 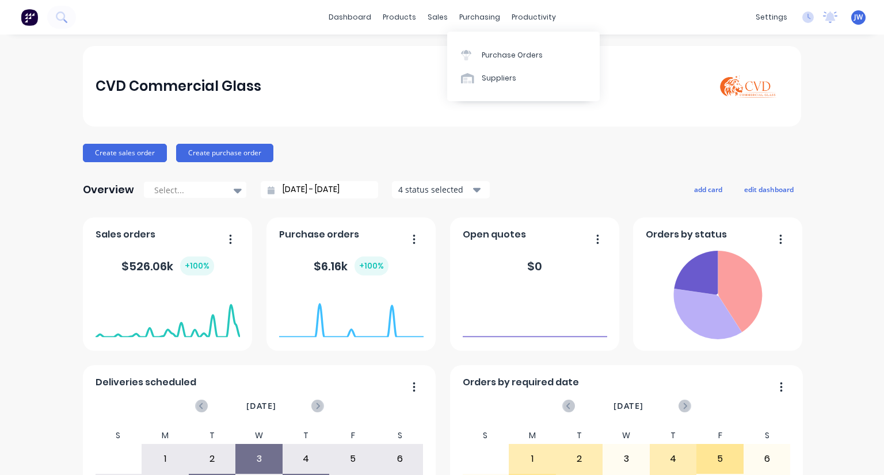 I want to click on div: productivity, so click(x=534, y=17).